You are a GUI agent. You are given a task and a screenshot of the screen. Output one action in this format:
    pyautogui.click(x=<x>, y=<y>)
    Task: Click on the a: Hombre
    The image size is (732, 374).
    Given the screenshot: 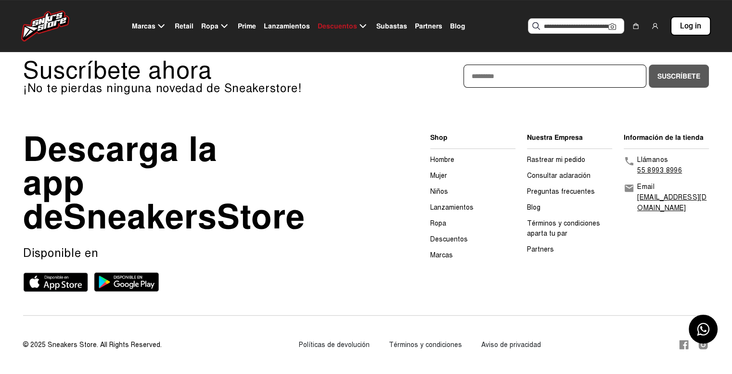 What is the action you would take?
    pyautogui.click(x=443, y=159)
    